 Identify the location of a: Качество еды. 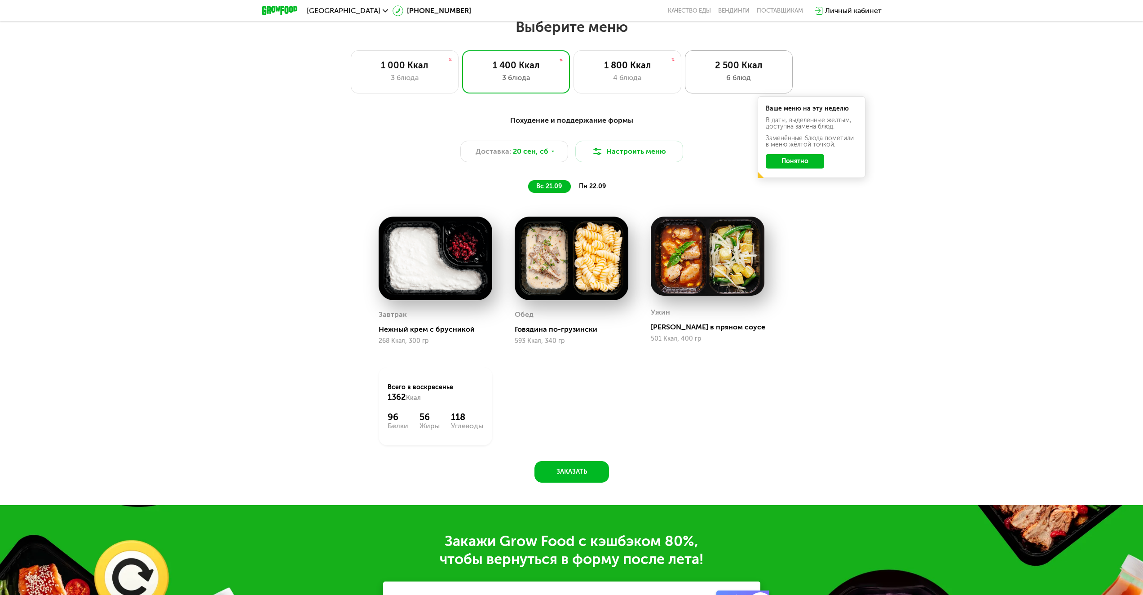
(689, 11).